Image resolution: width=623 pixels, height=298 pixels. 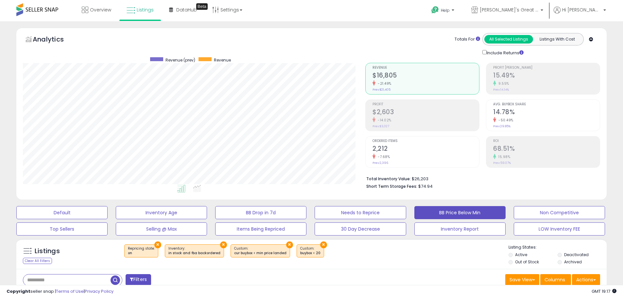 What do you see at coordinates (161, 229) in the screenshot?
I see `button: Selling @ Max` at bounding box center [161, 229].